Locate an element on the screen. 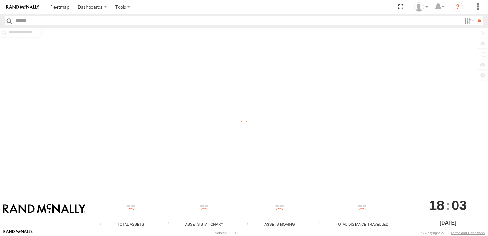 Image resolution: width=488 pixels, height=236 pixels. span: 03 is located at coordinates (460, 205).